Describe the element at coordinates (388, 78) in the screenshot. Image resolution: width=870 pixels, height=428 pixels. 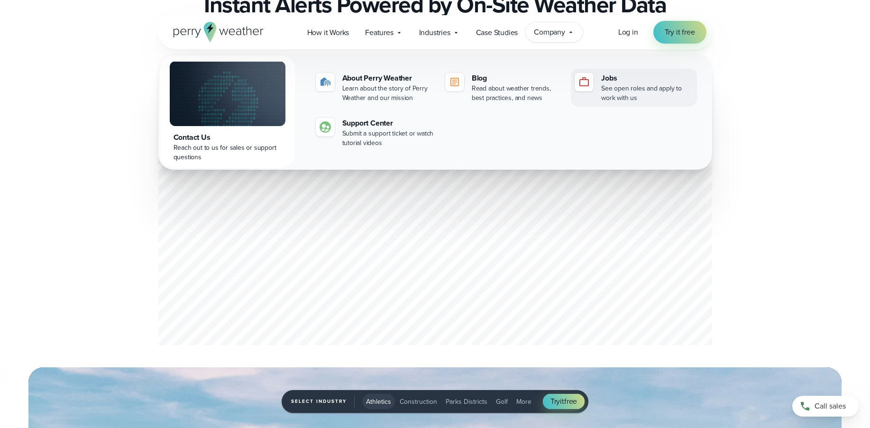
I see `div: About Perry Weather` at that location.